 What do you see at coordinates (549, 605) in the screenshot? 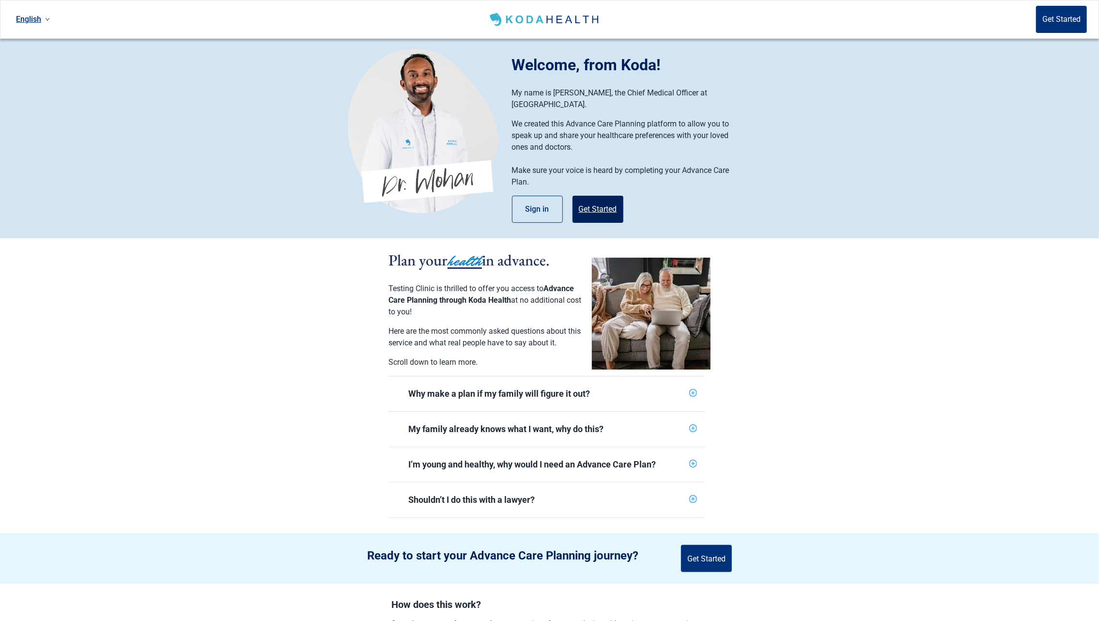
I see `h2: How does this work?` at bounding box center [549, 605].